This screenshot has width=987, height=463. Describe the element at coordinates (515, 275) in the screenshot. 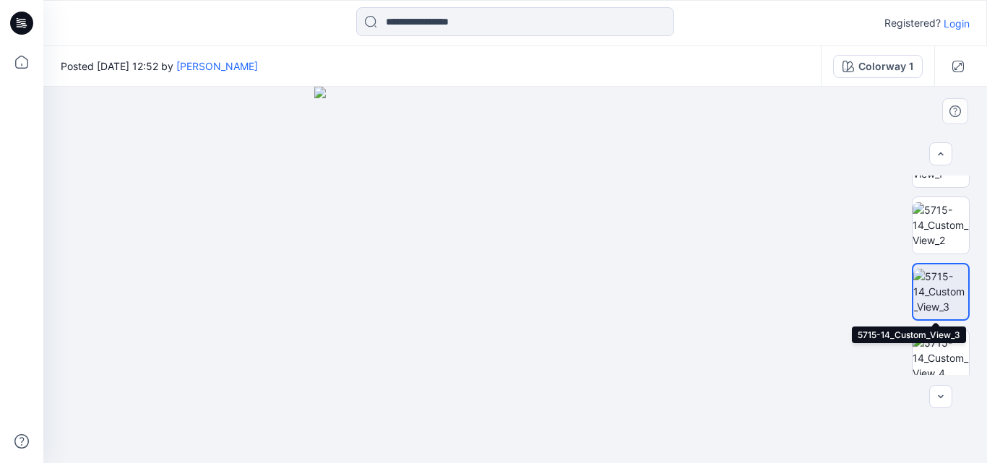

I see `img: eyJhbGciOiJIUzI1NiIsImtpZCI6IjAiLCJzbHQiOiJzZXMiLCJ0eXAiOiJKV1QifQ.eyJkYXRhIjp7InR5cGUiOiJzdG9yYW...` at that location.